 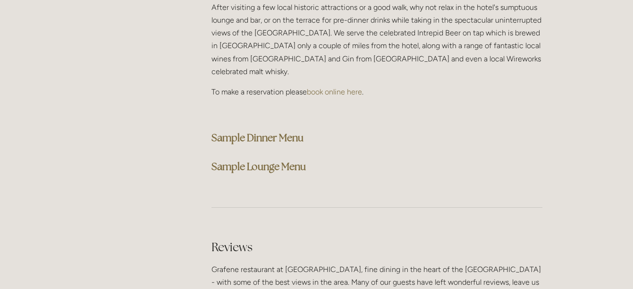 I want to click on a: Sample Lounge Menu, so click(x=259, y=166).